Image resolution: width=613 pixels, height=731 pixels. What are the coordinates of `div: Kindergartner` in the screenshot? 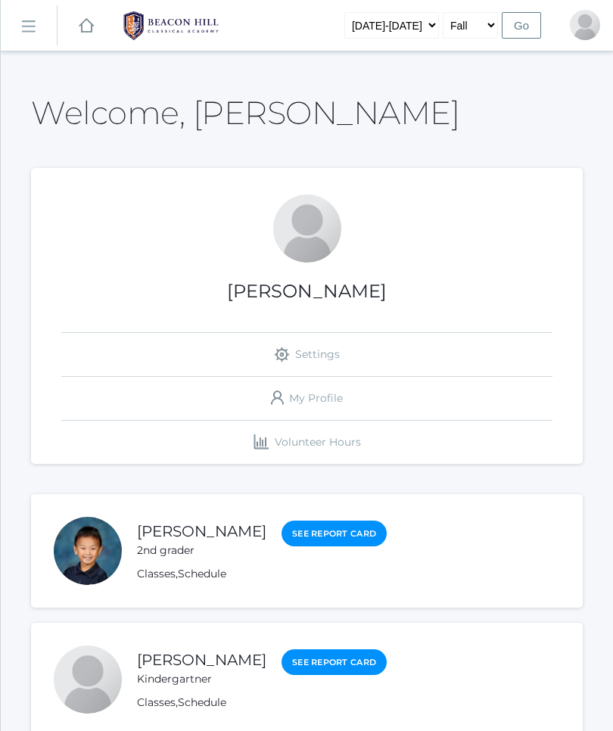 It's located at (201, 679).